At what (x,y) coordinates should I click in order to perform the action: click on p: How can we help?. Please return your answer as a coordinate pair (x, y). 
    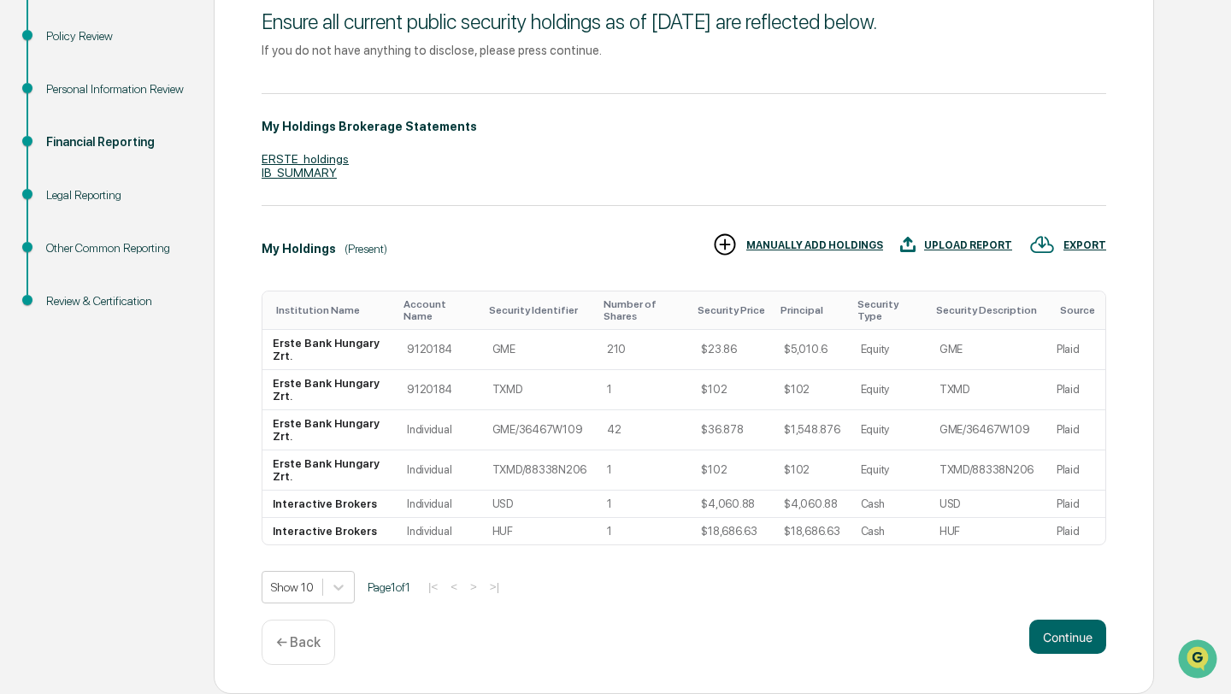
    Looking at the image, I should click on (164, 50).